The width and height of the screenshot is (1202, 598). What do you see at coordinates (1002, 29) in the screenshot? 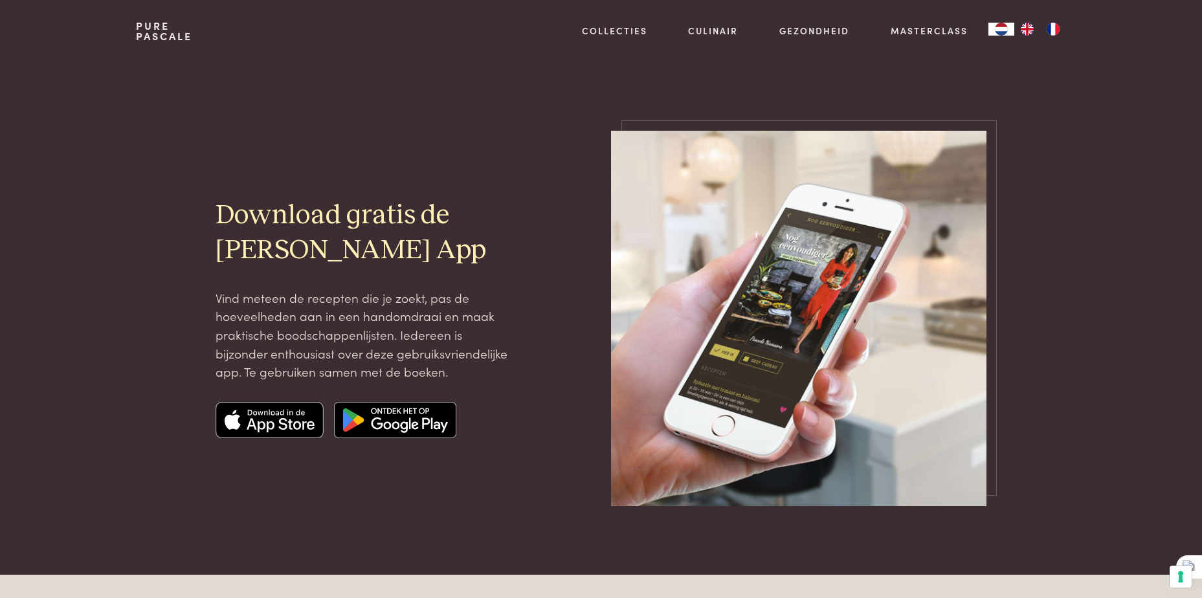
I see `div: Language` at bounding box center [1002, 29].